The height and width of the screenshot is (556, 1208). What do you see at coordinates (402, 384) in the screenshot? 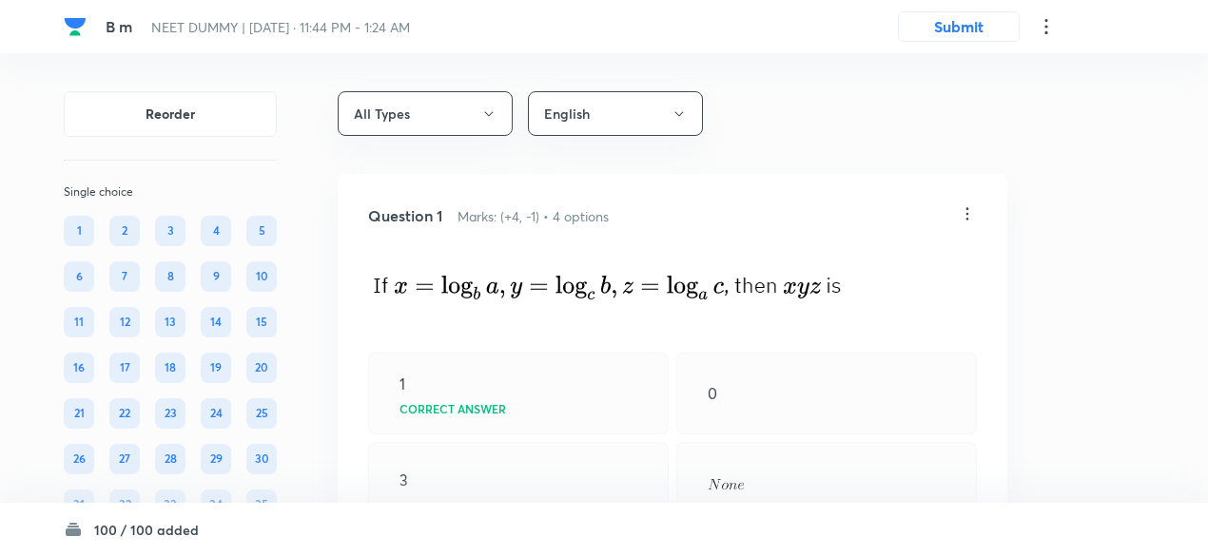
I see `p: 1` at bounding box center [402, 384].